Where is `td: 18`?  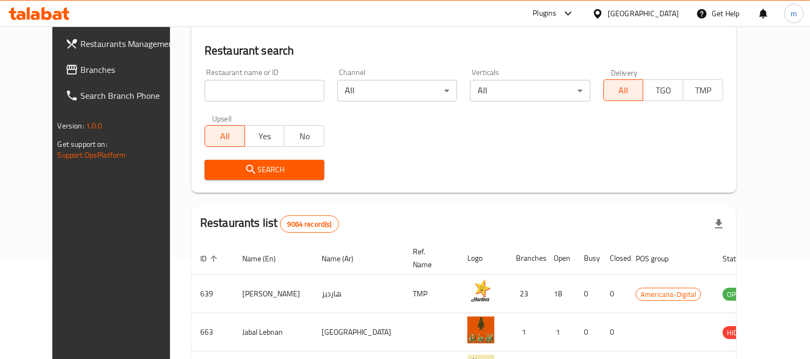 td: 18 is located at coordinates (560, 294).